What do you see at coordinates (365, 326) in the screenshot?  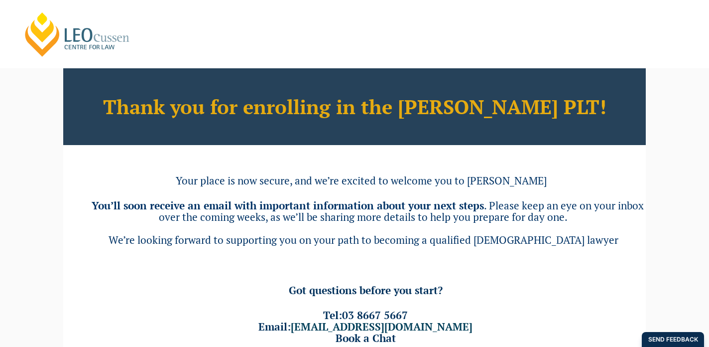 I see `span: Email:` at bounding box center [365, 326].